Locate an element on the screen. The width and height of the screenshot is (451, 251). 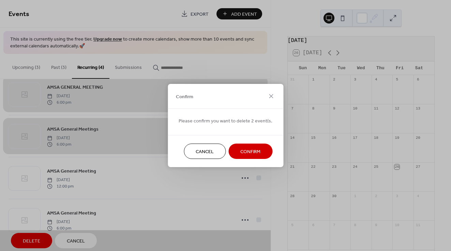
span: Please confirm you want to delete 2 event(s. is located at coordinates (225, 121).